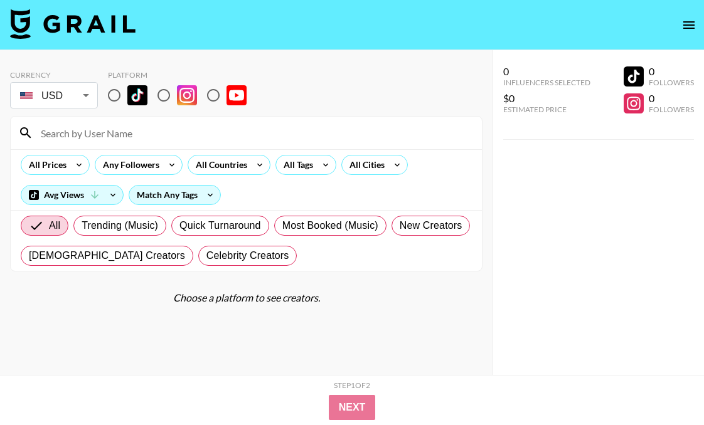 This screenshot has height=425, width=704. What do you see at coordinates (246, 298) in the screenshot?
I see `div: Choose a platform to see creators.` at bounding box center [246, 298].